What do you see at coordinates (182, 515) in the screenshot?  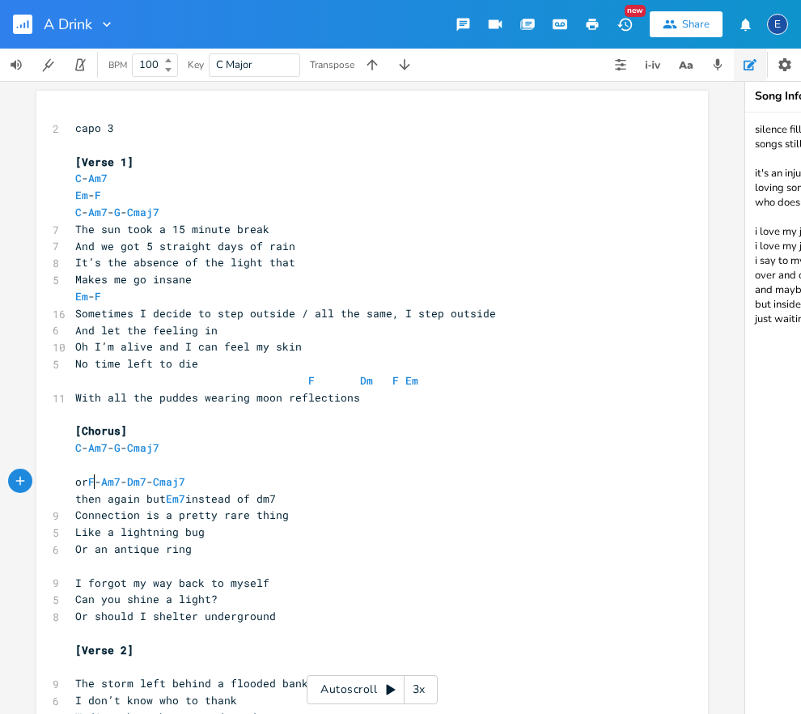 I see `span: Connection is a pretty rare thing` at bounding box center [182, 515].